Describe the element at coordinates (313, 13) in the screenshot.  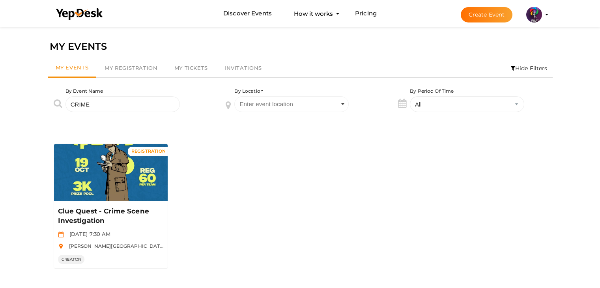
I see `button: How it works` at that location.